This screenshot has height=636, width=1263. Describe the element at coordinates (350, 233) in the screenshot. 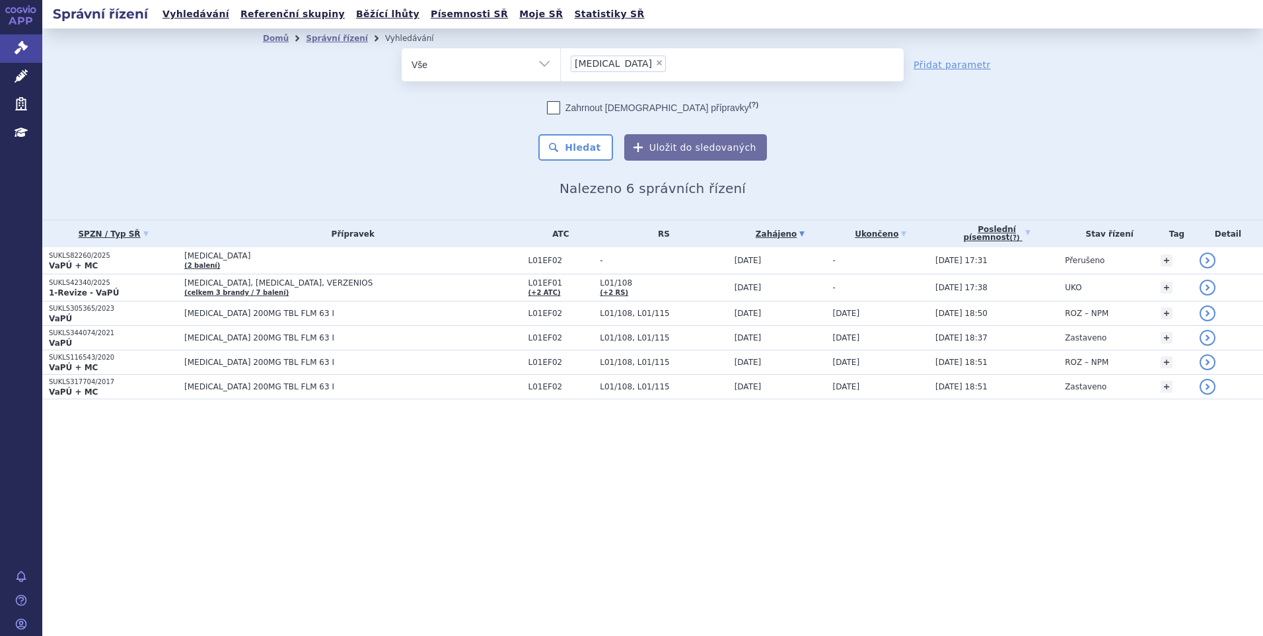

I see `th: Přípravek` at that location.